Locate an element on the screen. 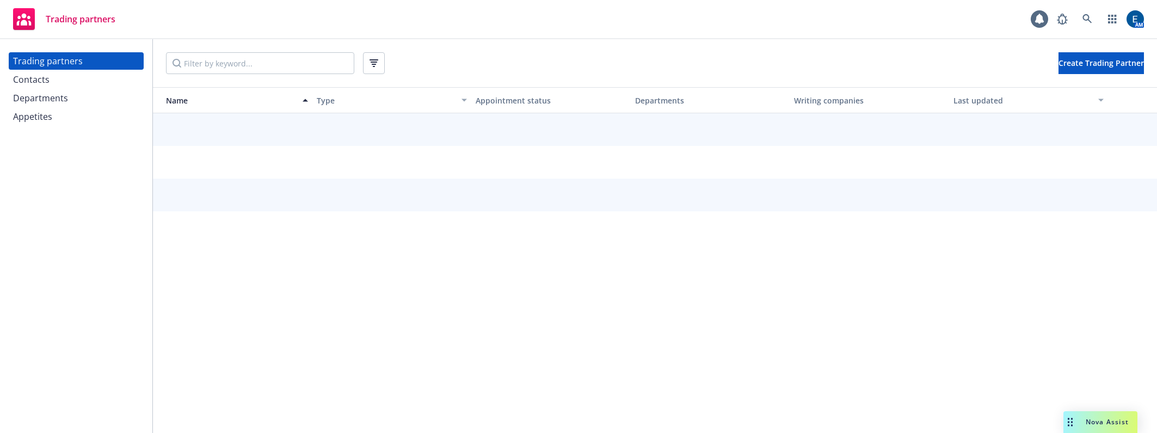 The image size is (1157, 433). button: Appointment status is located at coordinates (551, 100).